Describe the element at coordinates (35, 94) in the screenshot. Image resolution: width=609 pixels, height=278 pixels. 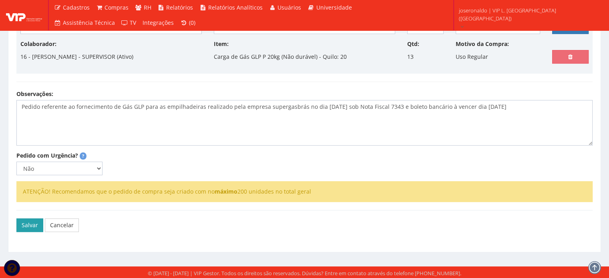
I see `label: Observações:` at that location.